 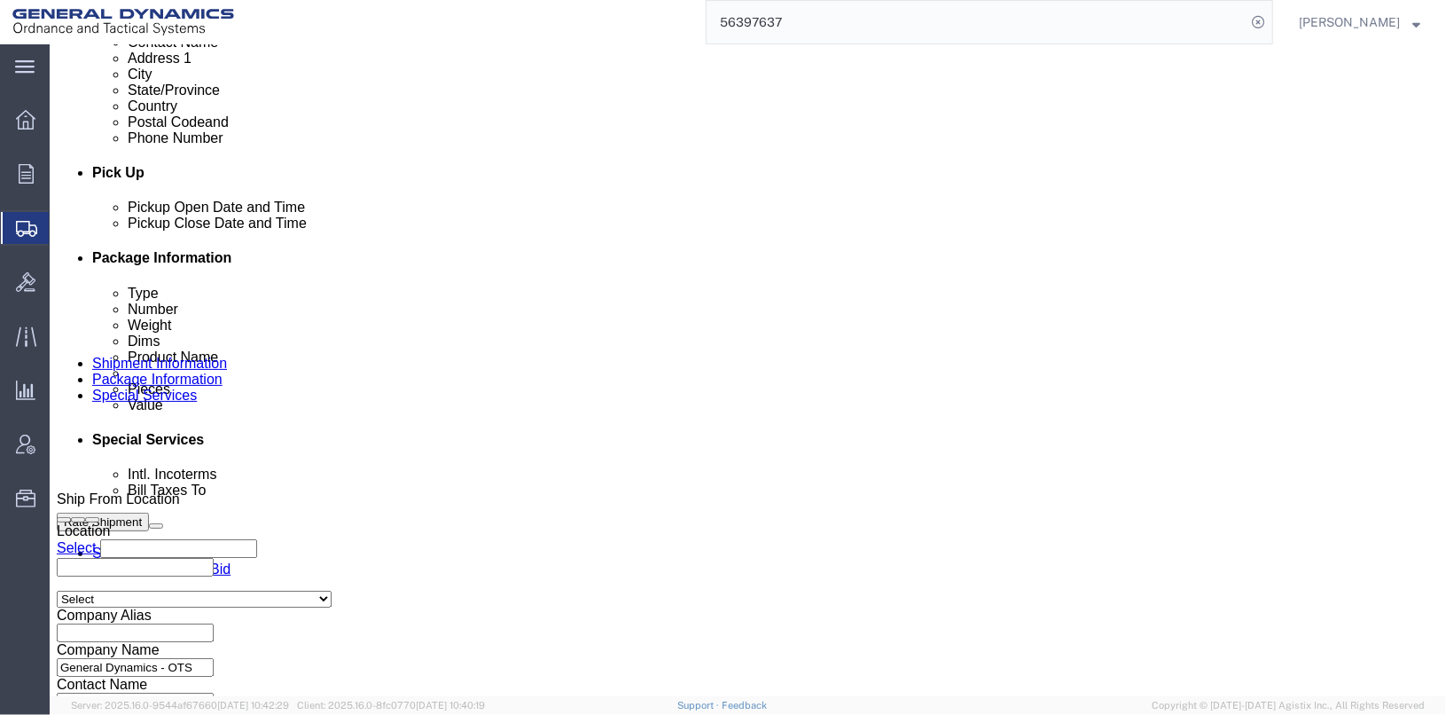 I want to click on span: Tim Schaffer, so click(x=1349, y=22).